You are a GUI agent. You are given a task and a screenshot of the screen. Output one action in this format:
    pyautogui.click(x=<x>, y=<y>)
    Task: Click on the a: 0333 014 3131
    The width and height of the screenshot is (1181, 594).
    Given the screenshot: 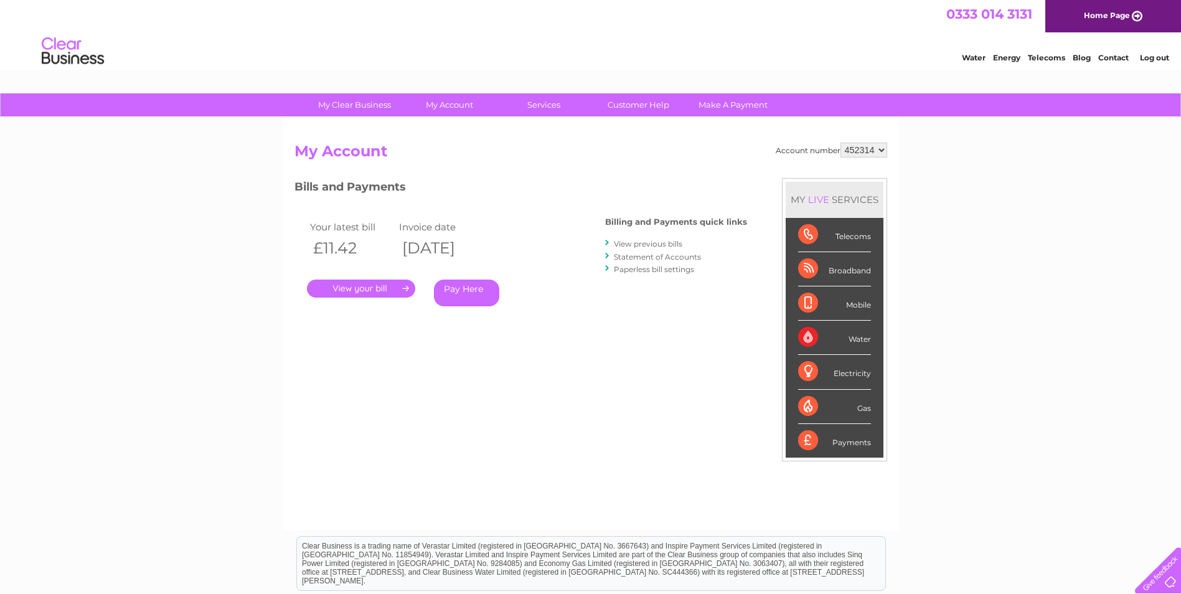 What is the action you would take?
    pyautogui.click(x=989, y=14)
    